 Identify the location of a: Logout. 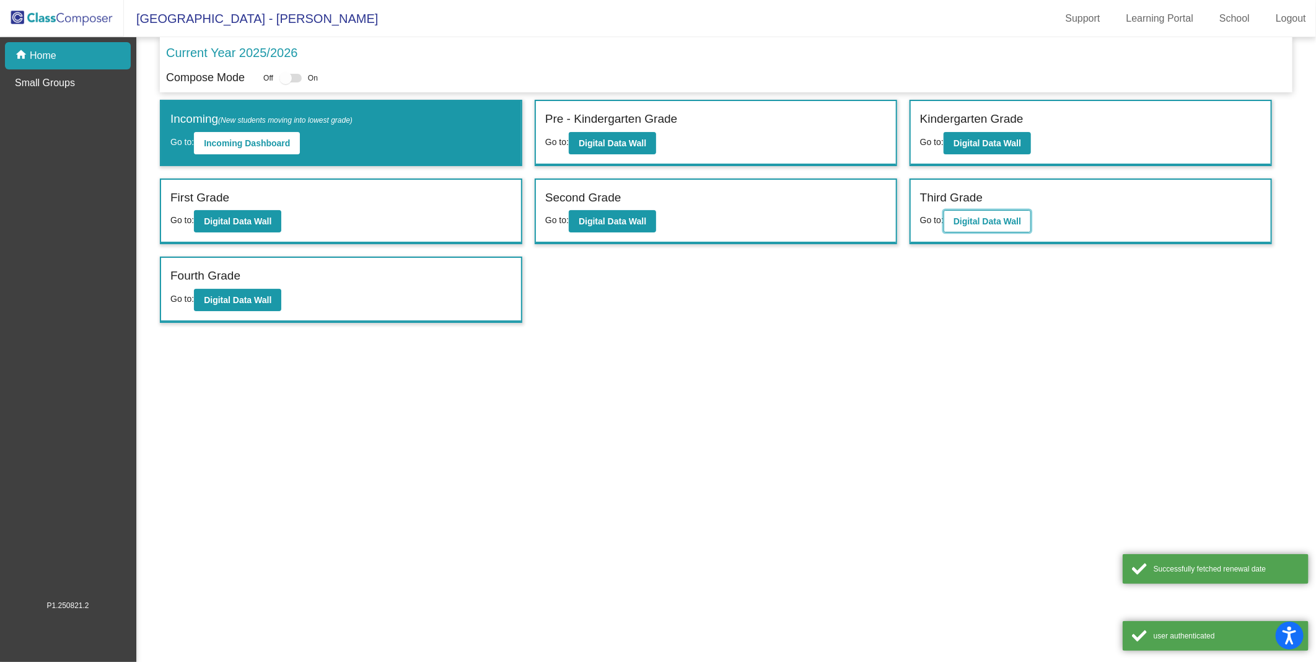
(1291, 19).